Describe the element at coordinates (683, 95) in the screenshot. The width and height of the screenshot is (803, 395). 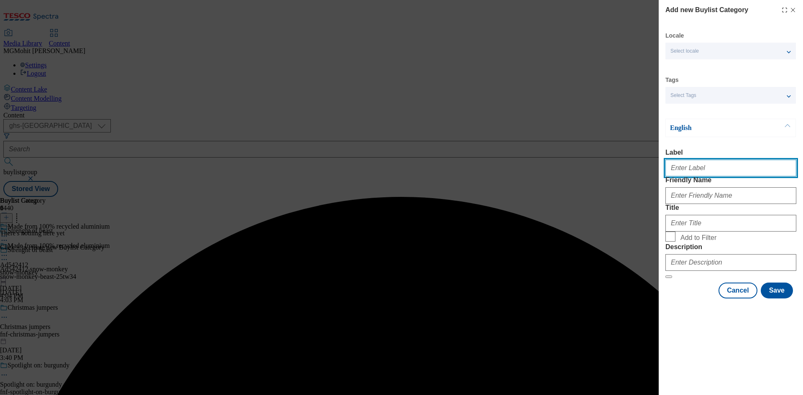
I see `span: Select Tags` at that location.